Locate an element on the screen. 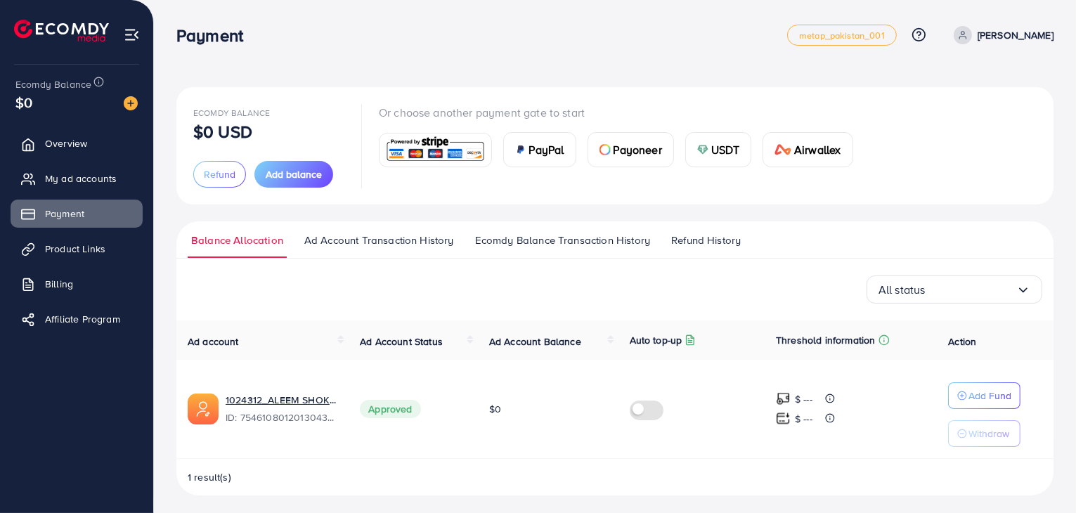 Image resolution: width=1076 pixels, height=513 pixels. span: 1 result(s) is located at coordinates (209, 477).